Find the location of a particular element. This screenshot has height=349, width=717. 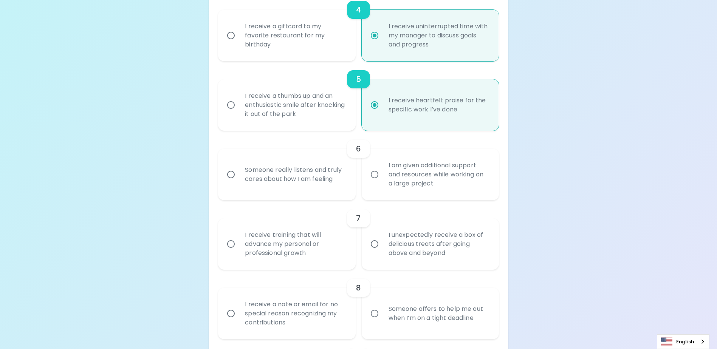

h6: 7 is located at coordinates (358, 218).